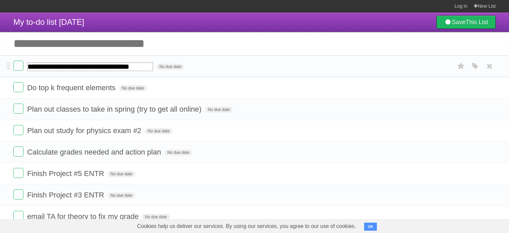  I want to click on span: Calculate grades needed and action plan, so click(95, 152).